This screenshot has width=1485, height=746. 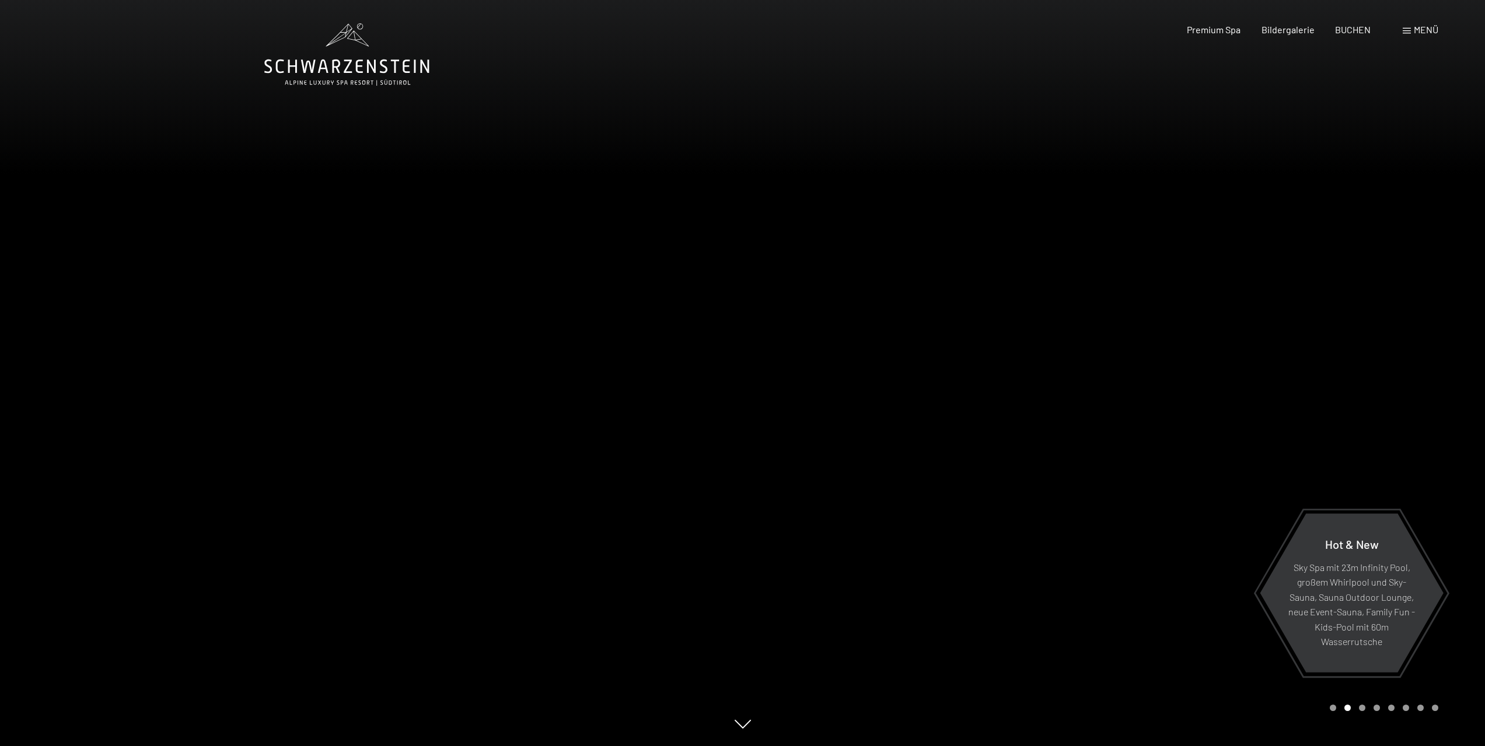 What do you see at coordinates (1426, 29) in the screenshot?
I see `span: Menü` at bounding box center [1426, 29].